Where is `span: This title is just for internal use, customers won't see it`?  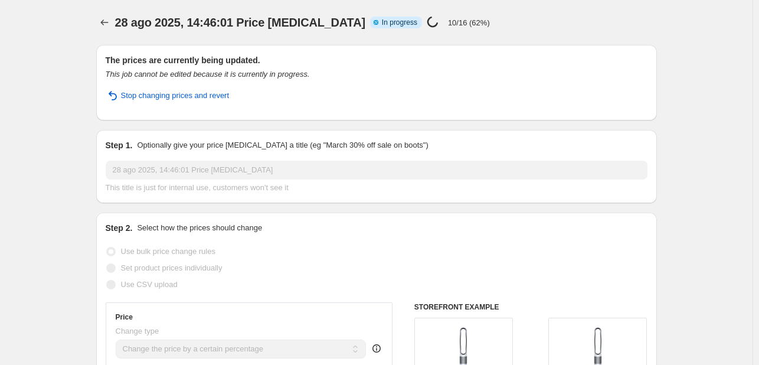 span: This title is just for internal use, customers won't see it is located at coordinates (197, 187).